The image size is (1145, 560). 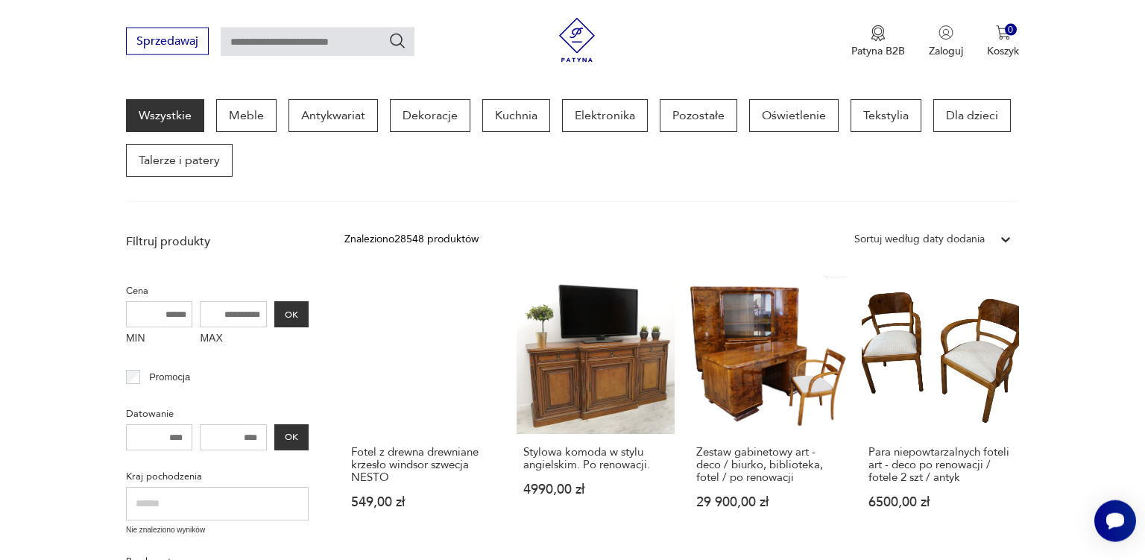 I want to click on h3: Para niepowtarzalnych foteli art - deco po renowacji / fotele 2 szt / antyk, so click(x=940, y=465).